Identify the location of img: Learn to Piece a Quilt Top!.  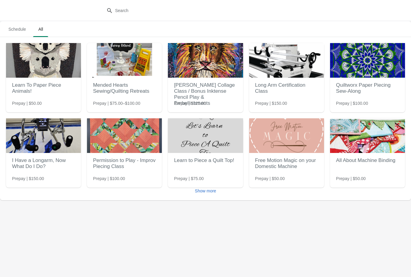
(205, 135).